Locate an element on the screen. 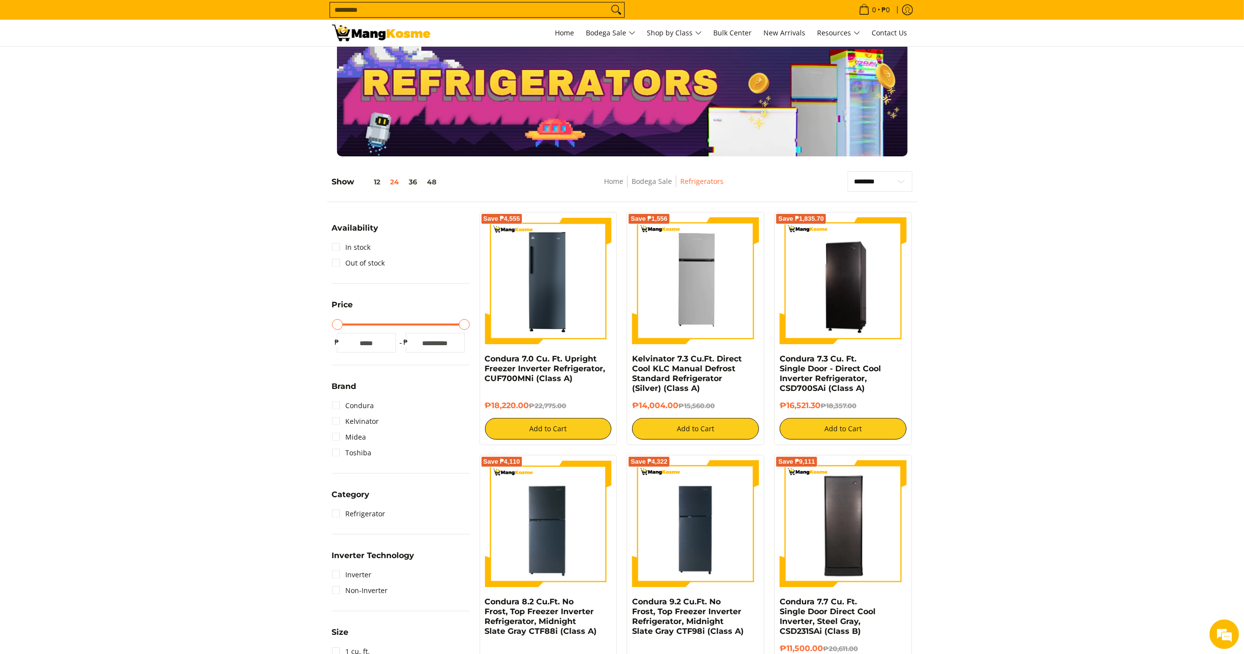 The width and height of the screenshot is (1244, 654). span: Category is located at coordinates (351, 495).